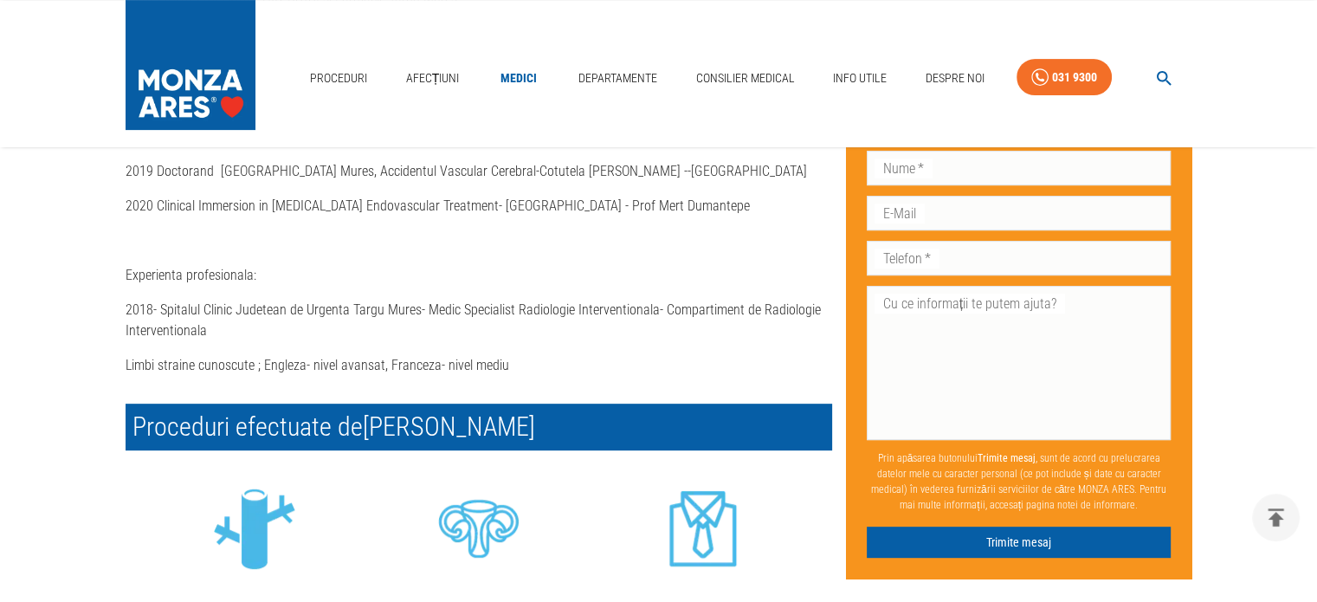  I want to click on div: 031 9300, so click(1074, 77).